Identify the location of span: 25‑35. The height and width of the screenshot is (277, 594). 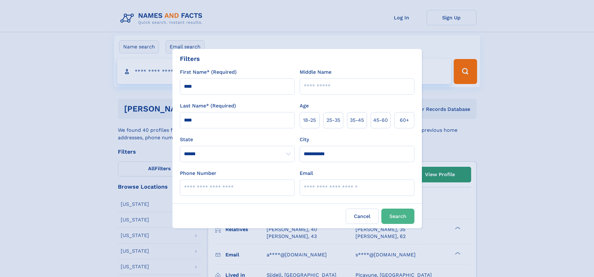
(333, 120).